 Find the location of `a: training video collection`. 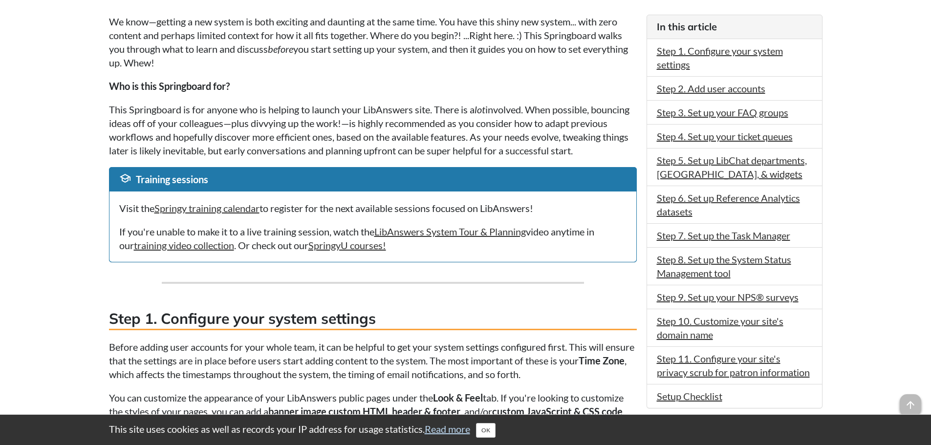

a: training video collection is located at coordinates (184, 245).